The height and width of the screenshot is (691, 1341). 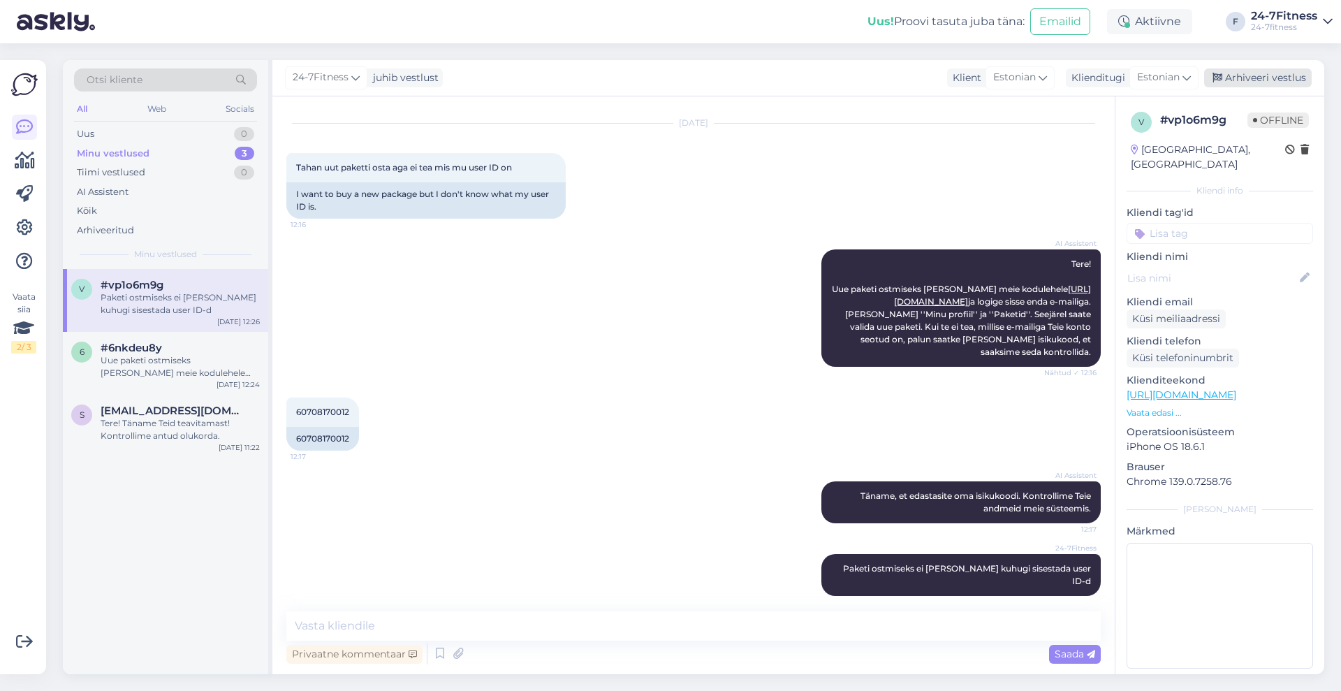 I want to click on span: #6nkdeu8y, so click(x=131, y=348).